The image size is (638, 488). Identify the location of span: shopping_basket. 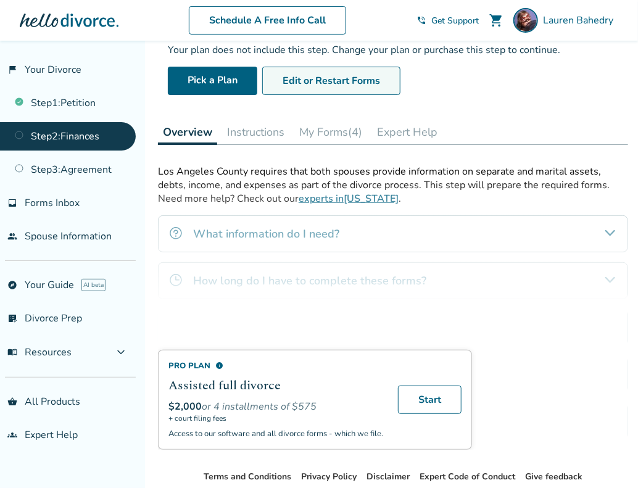
(12, 402).